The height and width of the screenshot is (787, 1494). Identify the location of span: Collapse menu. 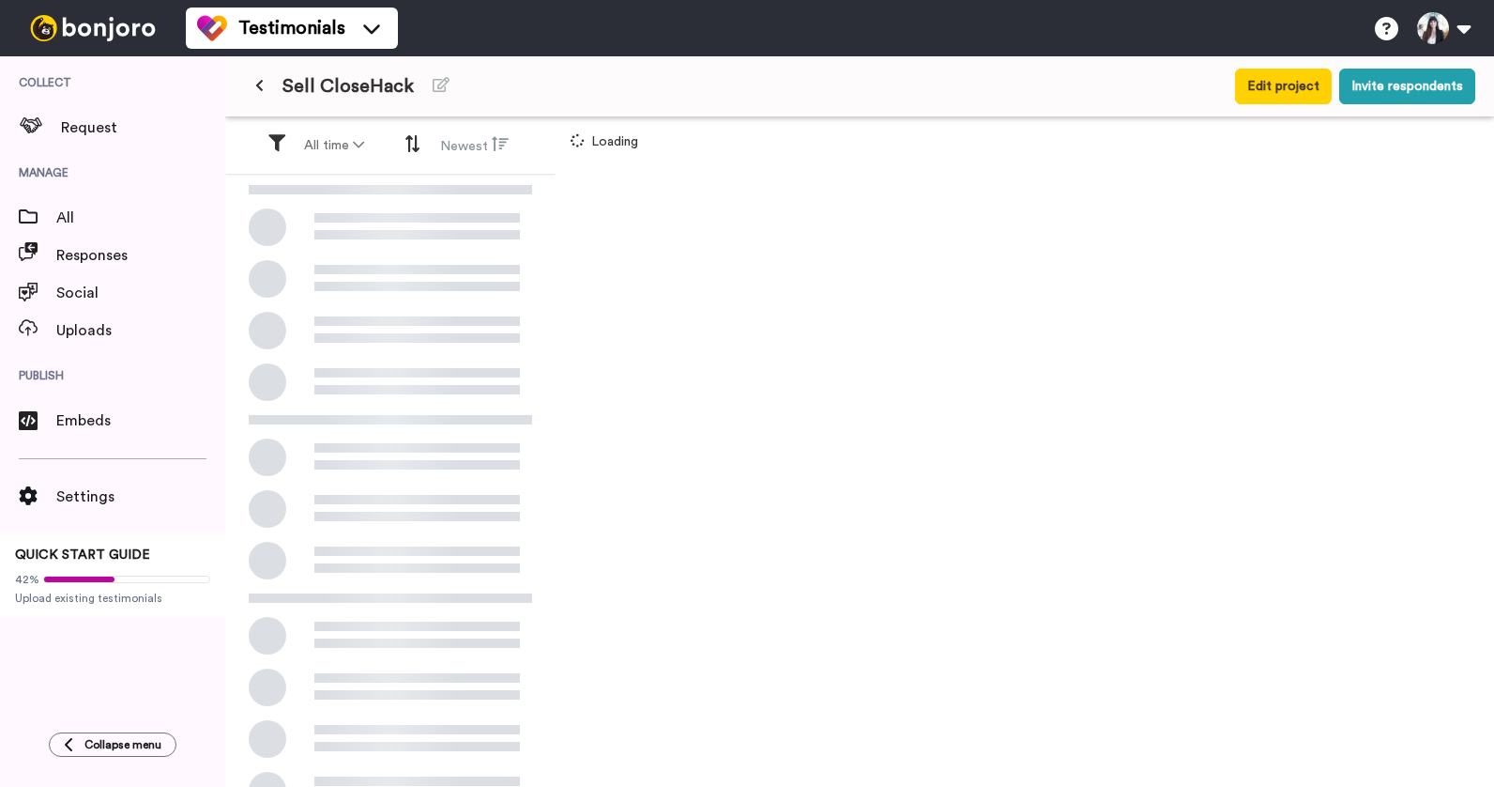
(123, 744).